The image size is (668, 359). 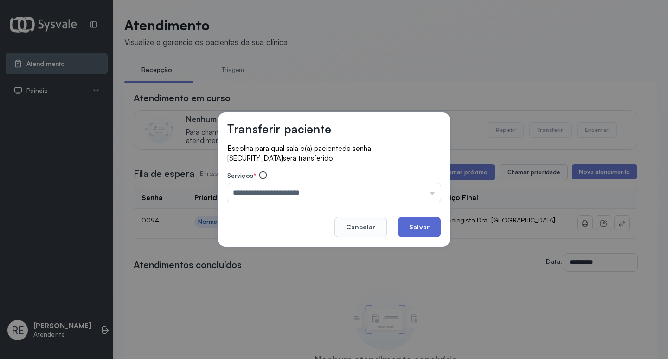 I want to click on span: Serviços, so click(x=240, y=175).